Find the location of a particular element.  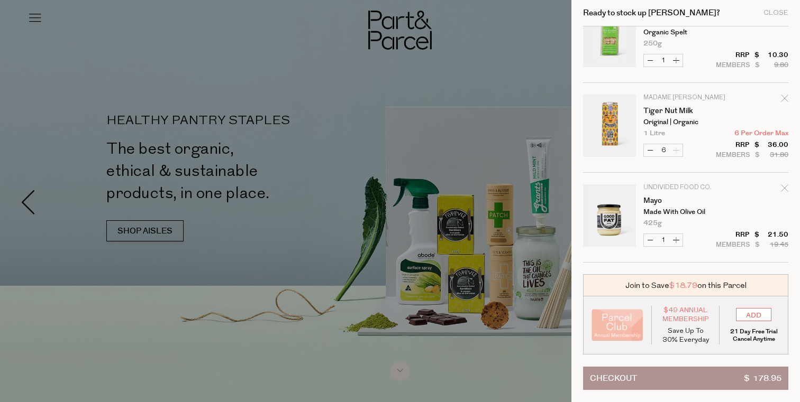

p: Undivided Food Co. is located at coordinates (684, 188).